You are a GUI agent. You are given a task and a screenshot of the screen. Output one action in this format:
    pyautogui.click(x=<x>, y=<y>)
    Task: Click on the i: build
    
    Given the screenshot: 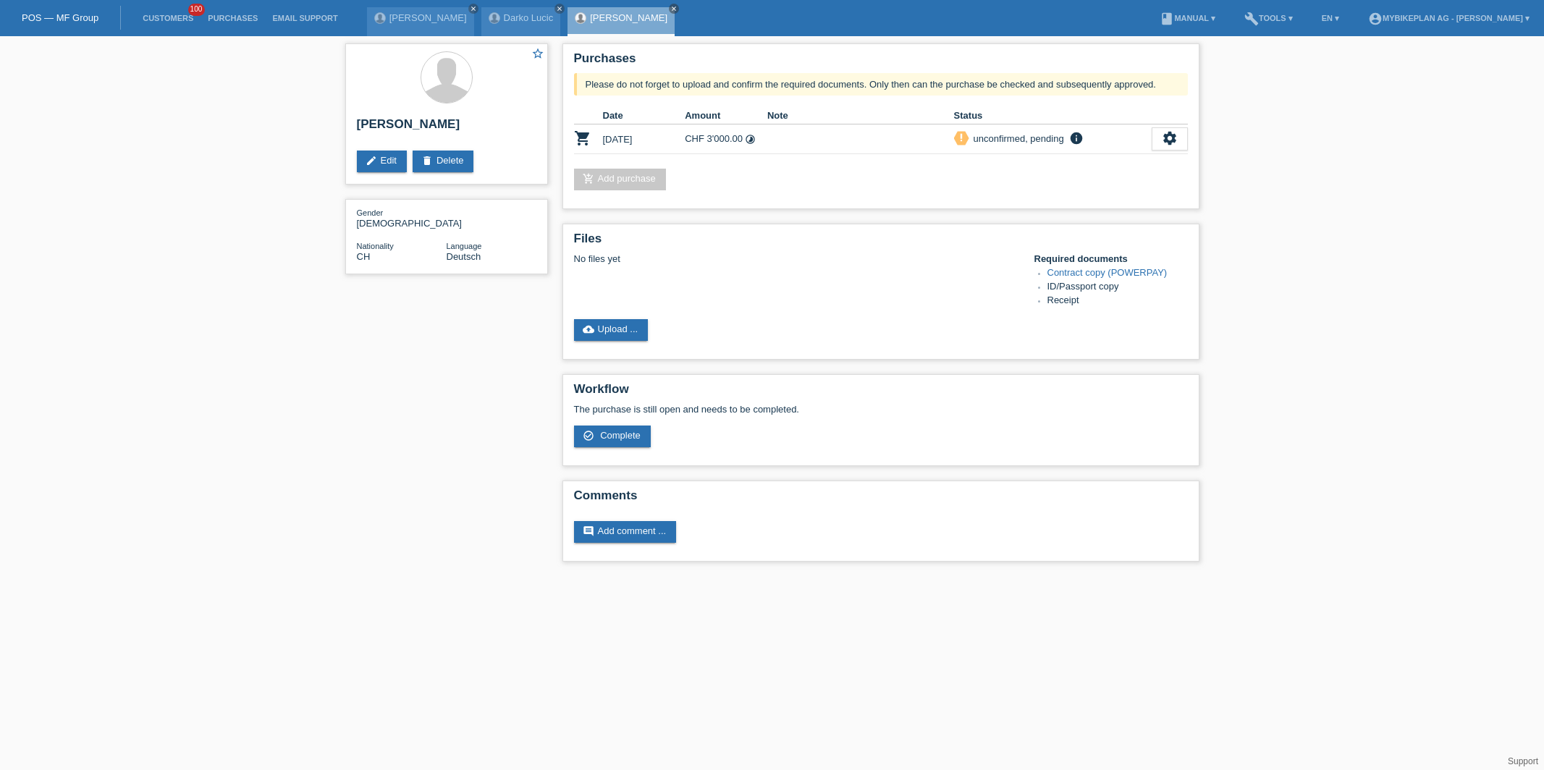 What is the action you would take?
    pyautogui.click(x=1252, y=19)
    